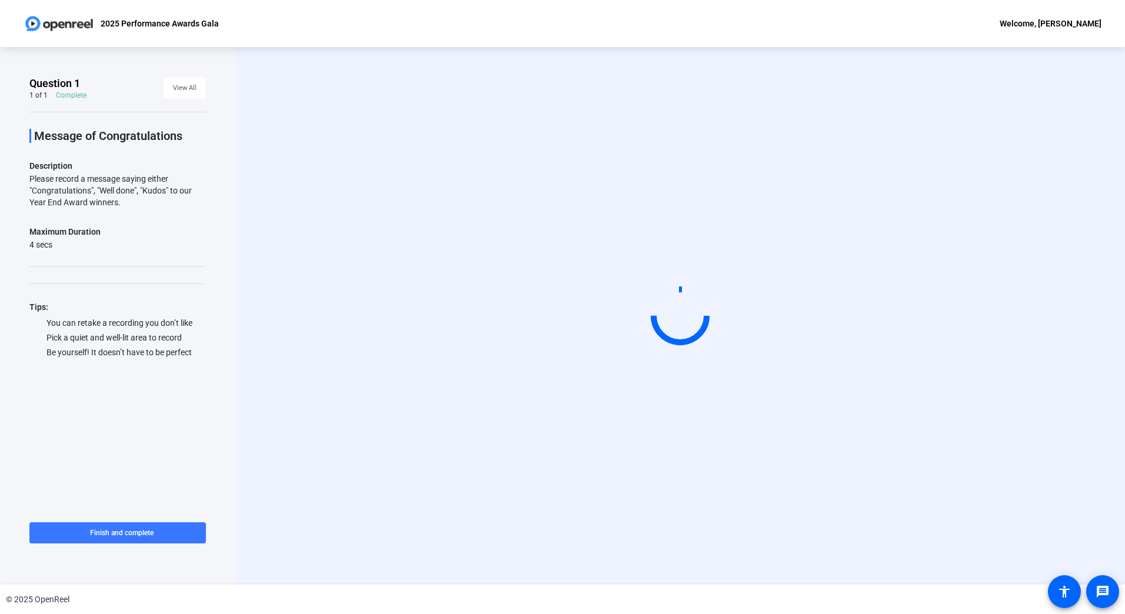 This screenshot has width=1125, height=614. What do you see at coordinates (118, 307) in the screenshot?
I see `div: Tips:` at bounding box center [118, 307].